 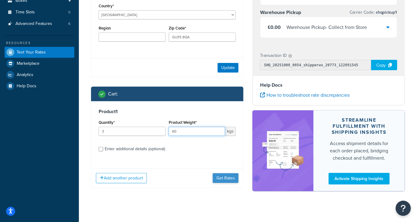 I want to click on a: Advanced Features6, so click(x=39, y=24).